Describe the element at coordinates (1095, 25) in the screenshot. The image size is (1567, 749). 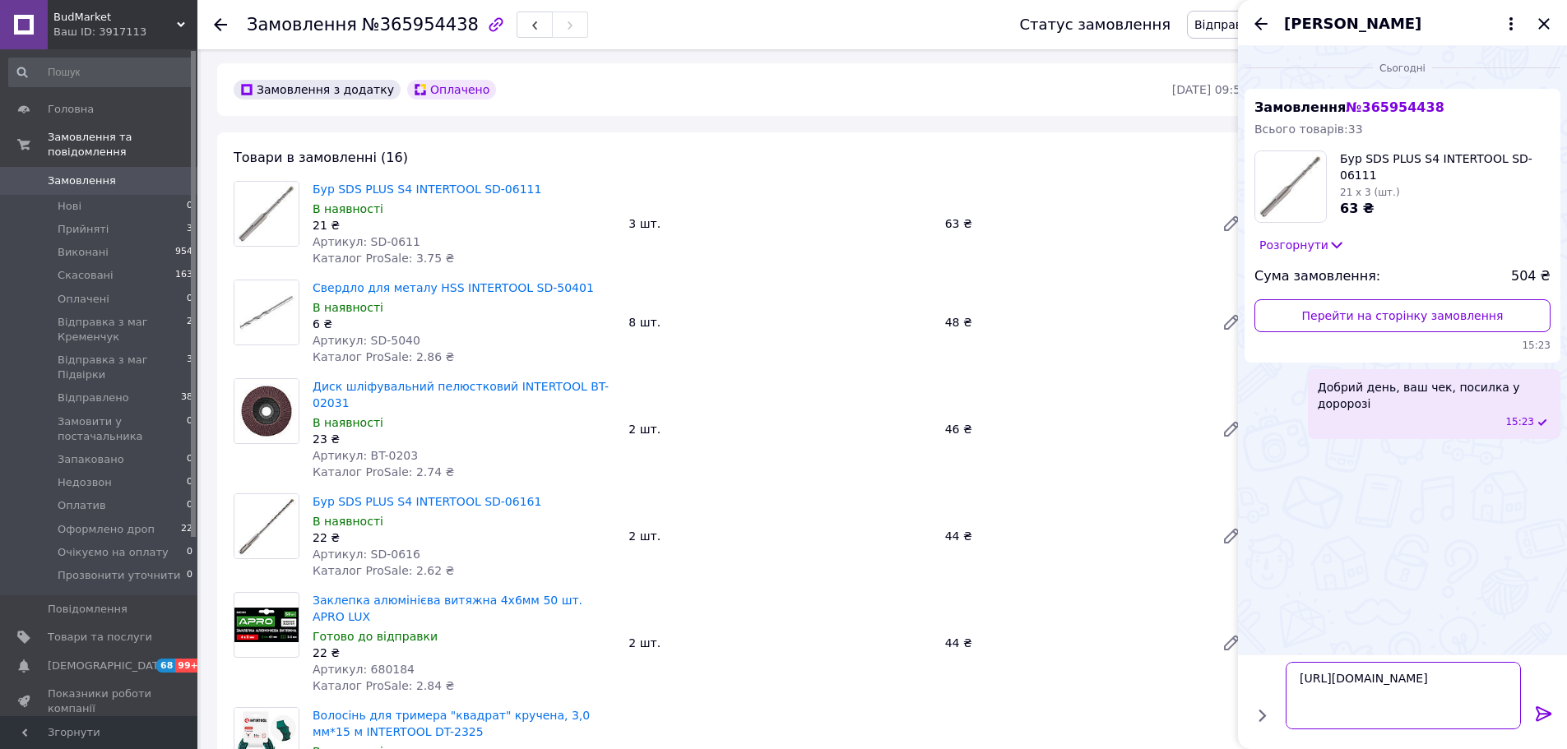
I see `div: Статус замовлення` at that location.